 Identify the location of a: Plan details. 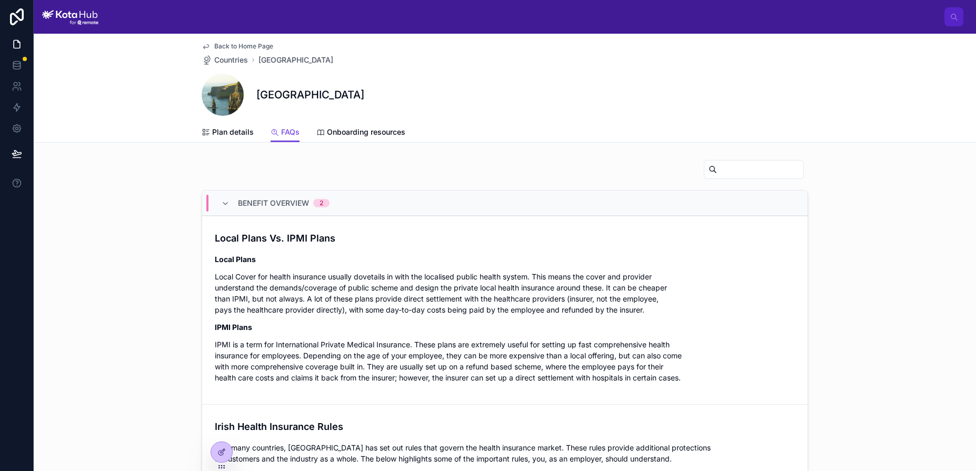
(228, 133).